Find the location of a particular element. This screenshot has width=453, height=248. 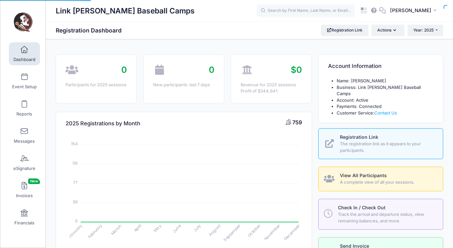

tspan: 39 is located at coordinates (75, 201).